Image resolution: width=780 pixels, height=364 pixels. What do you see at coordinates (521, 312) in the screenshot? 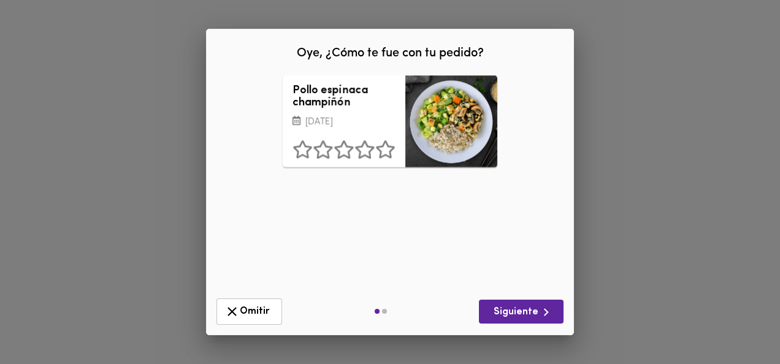
I see `span: Siguiente` at bounding box center [521, 312].